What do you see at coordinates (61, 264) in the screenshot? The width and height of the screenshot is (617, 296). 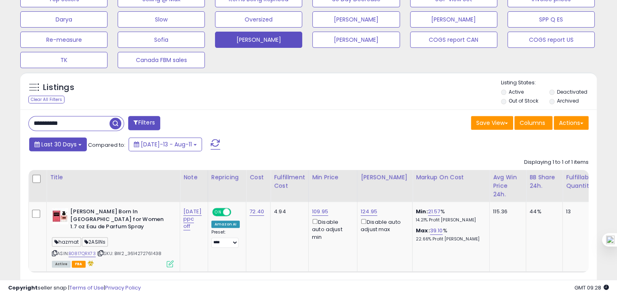 I see `span: All listings currently available for purchase on Amazon` at bounding box center [61, 264].